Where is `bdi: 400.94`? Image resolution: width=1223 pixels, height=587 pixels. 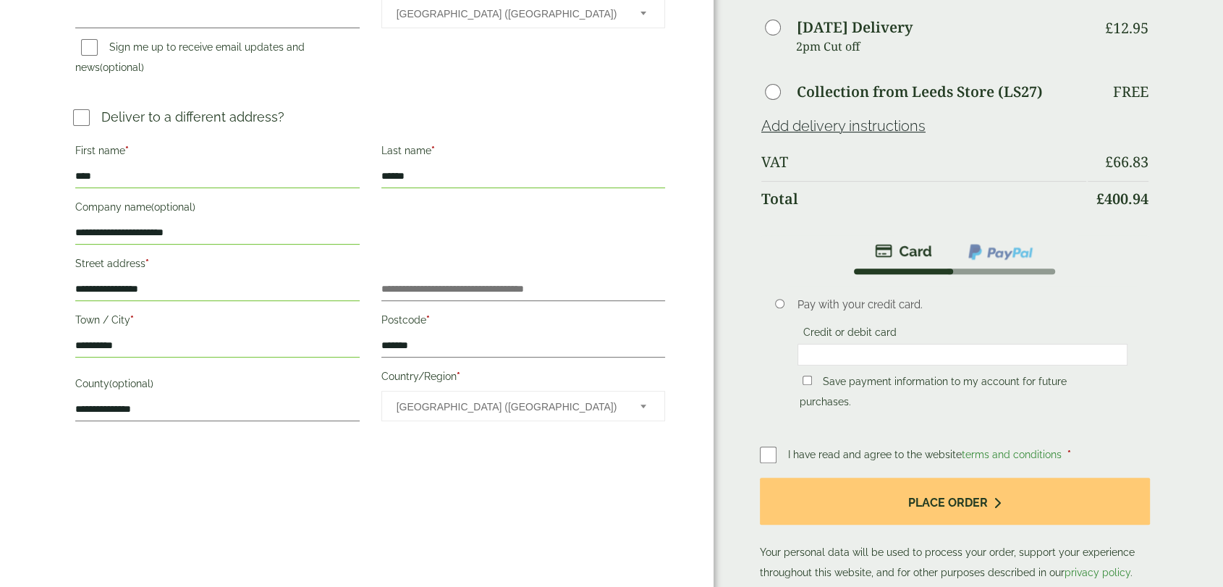
bdi: 400.94 is located at coordinates (1122, 198).